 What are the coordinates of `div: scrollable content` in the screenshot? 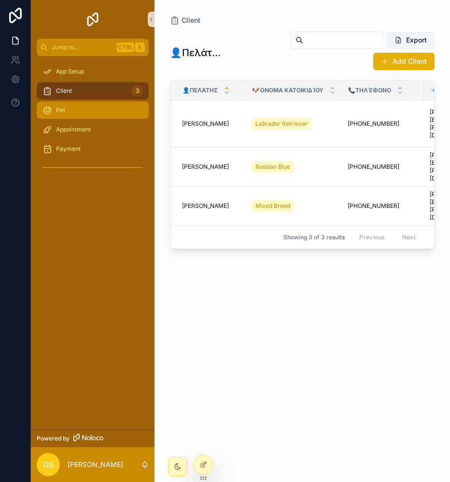 It's located at (93, 122).